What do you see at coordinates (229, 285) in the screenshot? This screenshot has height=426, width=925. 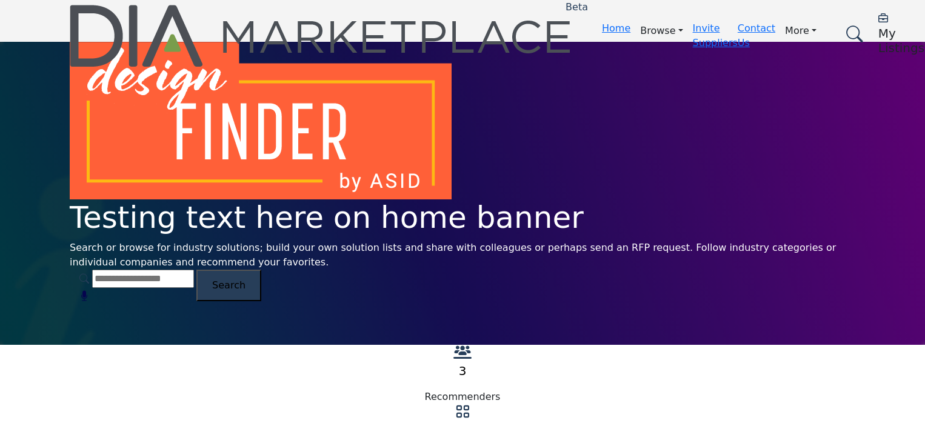 I see `span: Search` at bounding box center [229, 285].